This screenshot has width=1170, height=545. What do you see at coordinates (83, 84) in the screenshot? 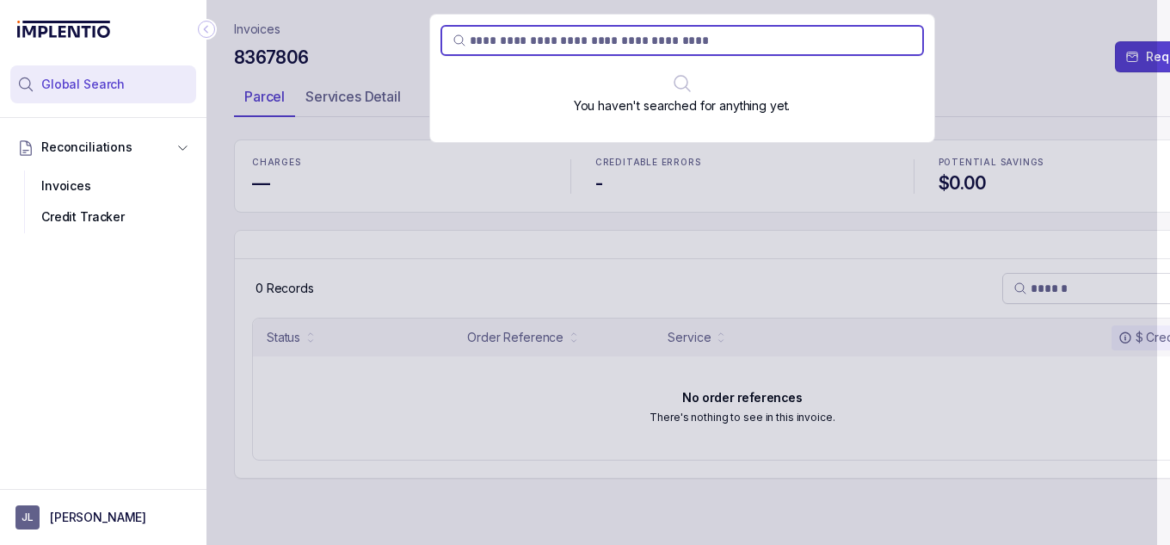
I see `span: Global Search` at bounding box center [83, 84].